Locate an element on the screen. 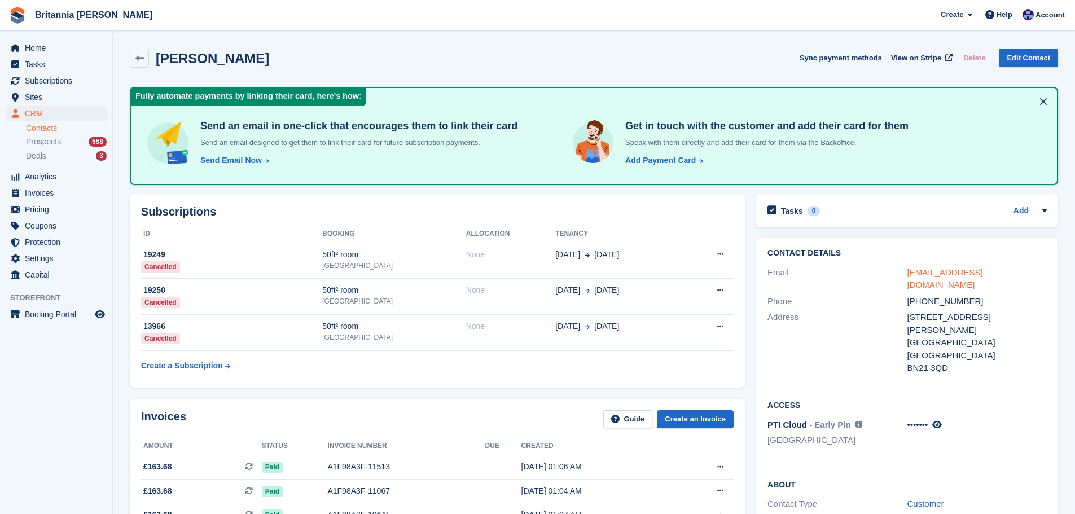  span: PTI Cloud is located at coordinates (787, 425).